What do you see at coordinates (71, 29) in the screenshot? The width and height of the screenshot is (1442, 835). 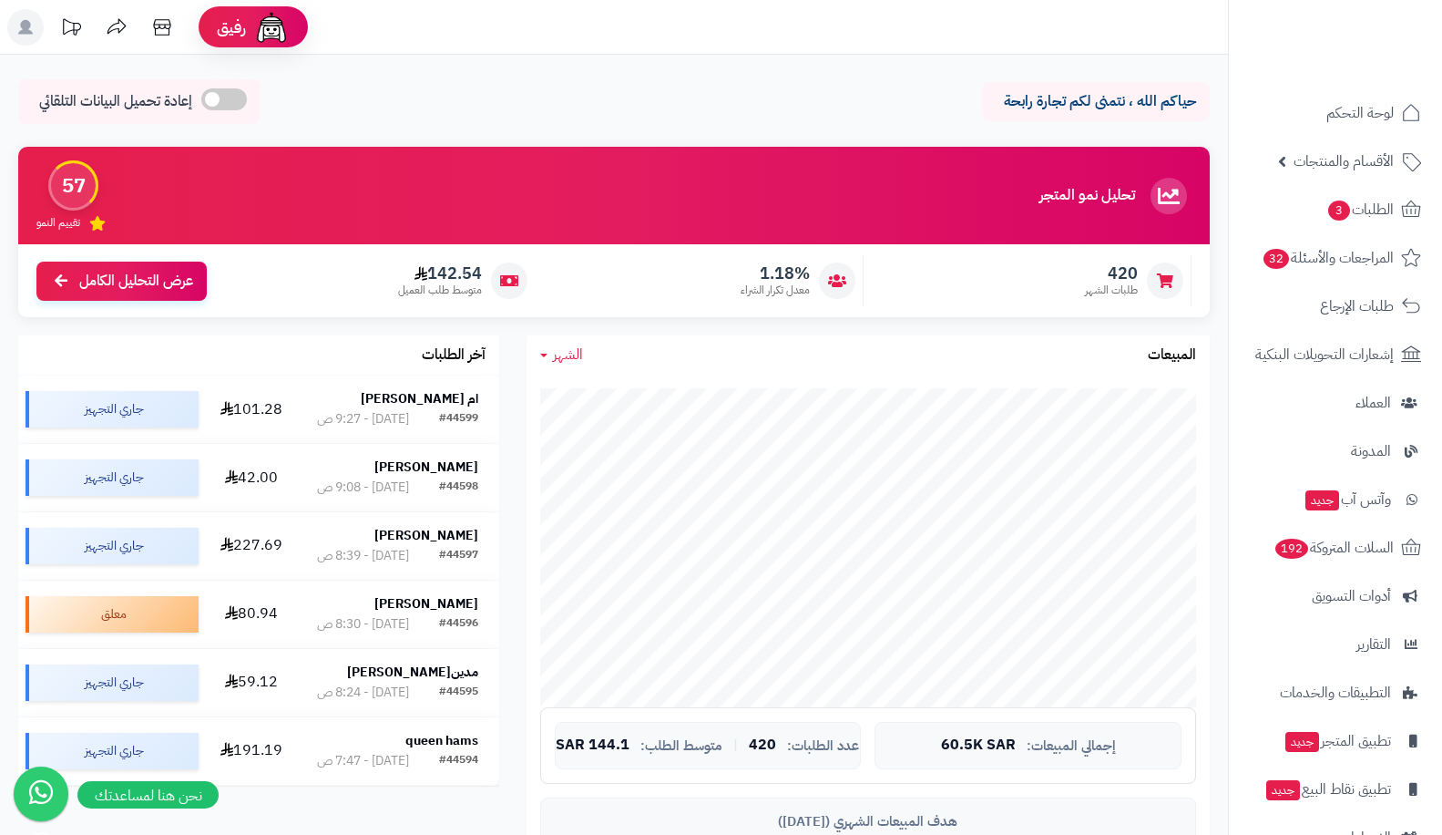 I see `a: تحديثات المنصة` at bounding box center [71, 29].